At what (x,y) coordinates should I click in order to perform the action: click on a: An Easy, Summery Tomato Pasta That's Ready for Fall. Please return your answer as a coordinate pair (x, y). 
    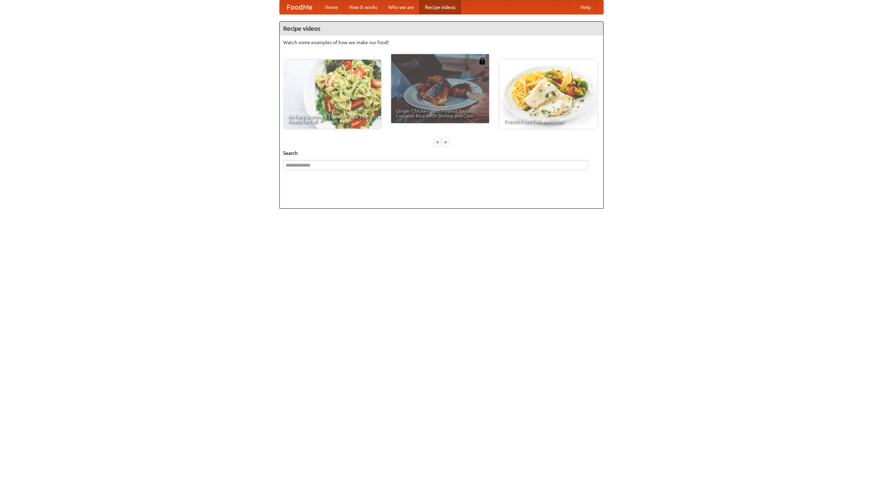
    Looking at the image, I should click on (332, 94).